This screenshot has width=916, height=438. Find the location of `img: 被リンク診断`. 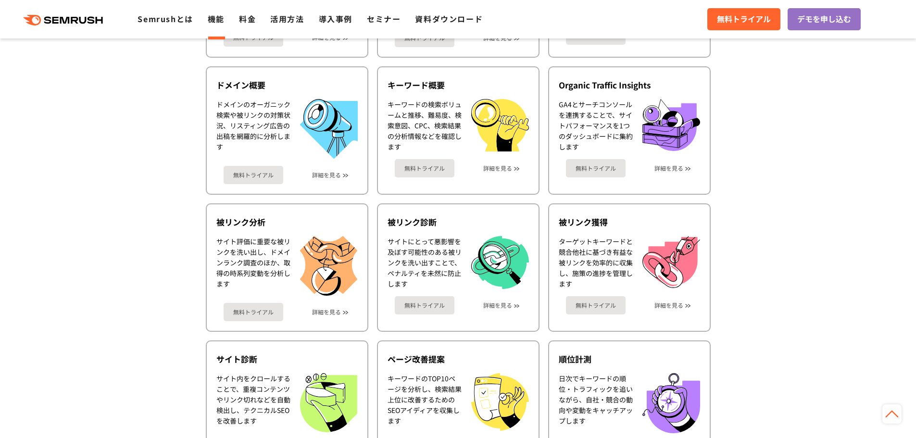

img: 被リンク診断 is located at coordinates (500, 262).